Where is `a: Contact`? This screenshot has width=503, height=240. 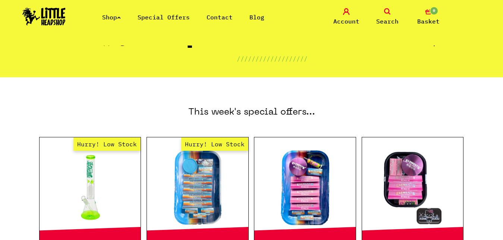 a: Contact is located at coordinates (220, 17).